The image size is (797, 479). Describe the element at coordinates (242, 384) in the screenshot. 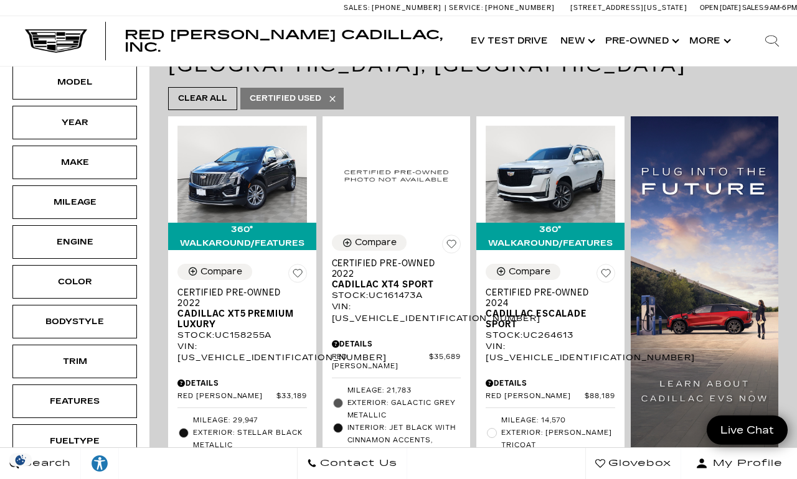

I see `div: Pricing Details - Certified Pre-Owned 2022 Cadillac XT5 Premium Luxury` at that location.